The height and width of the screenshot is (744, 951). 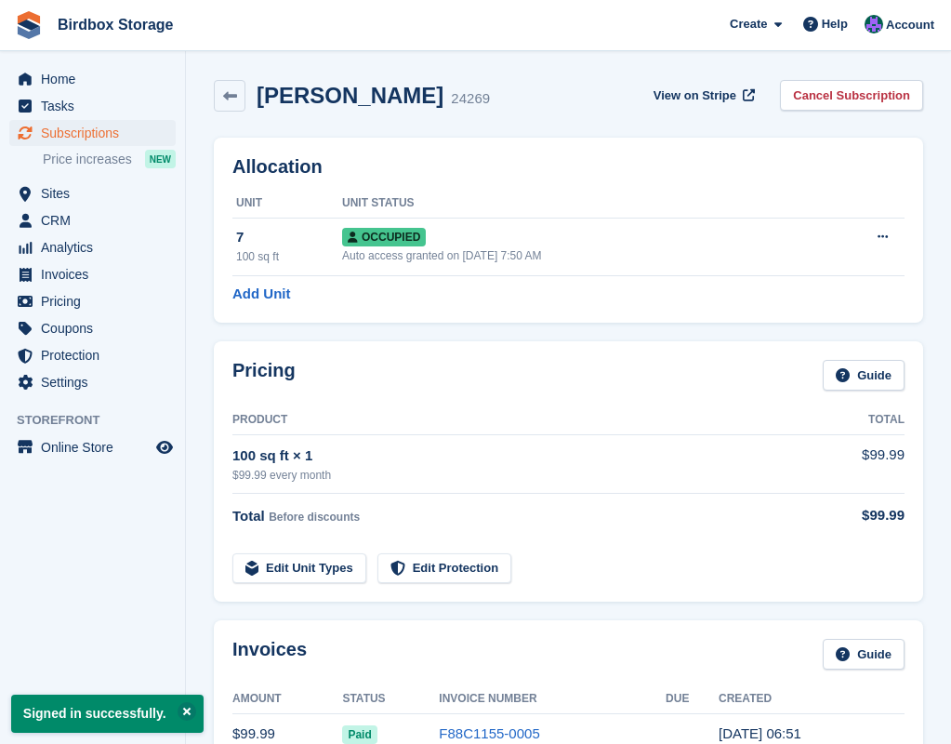 What do you see at coordinates (264, 375) in the screenshot?
I see `h2: Pricing` at bounding box center [264, 375].